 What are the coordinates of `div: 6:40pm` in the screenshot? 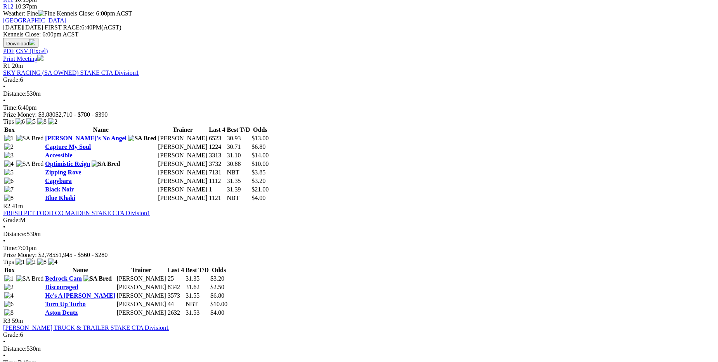 It's located at (359, 108).